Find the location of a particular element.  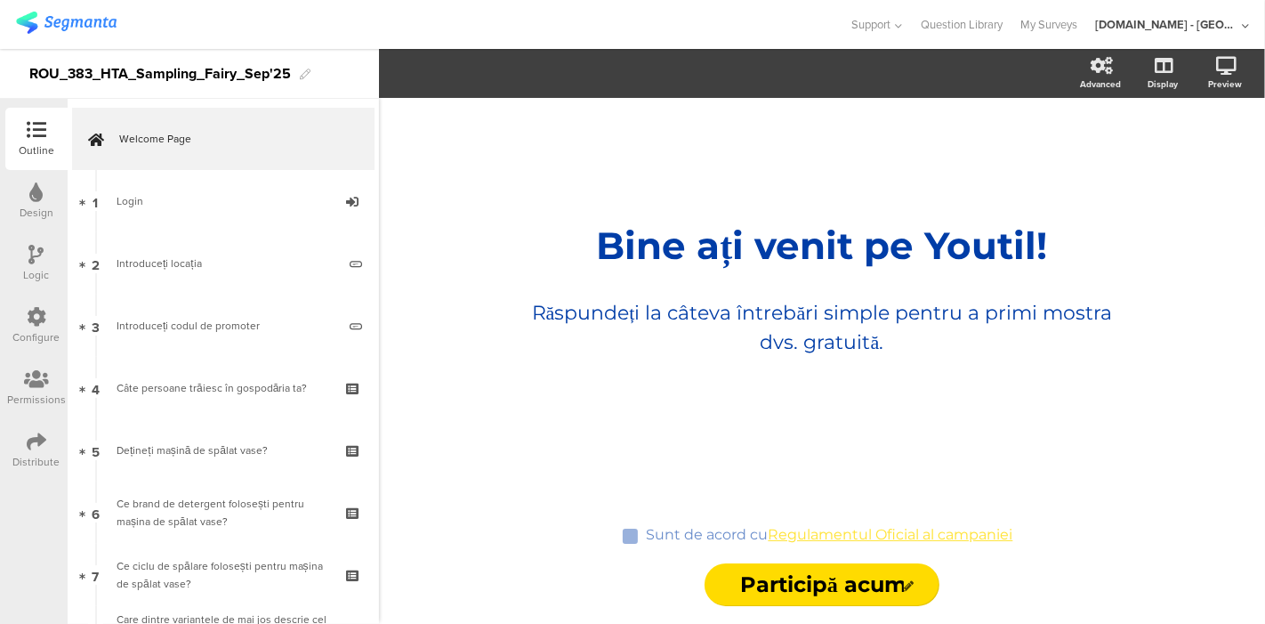

input: Start is located at coordinates (822, 585).